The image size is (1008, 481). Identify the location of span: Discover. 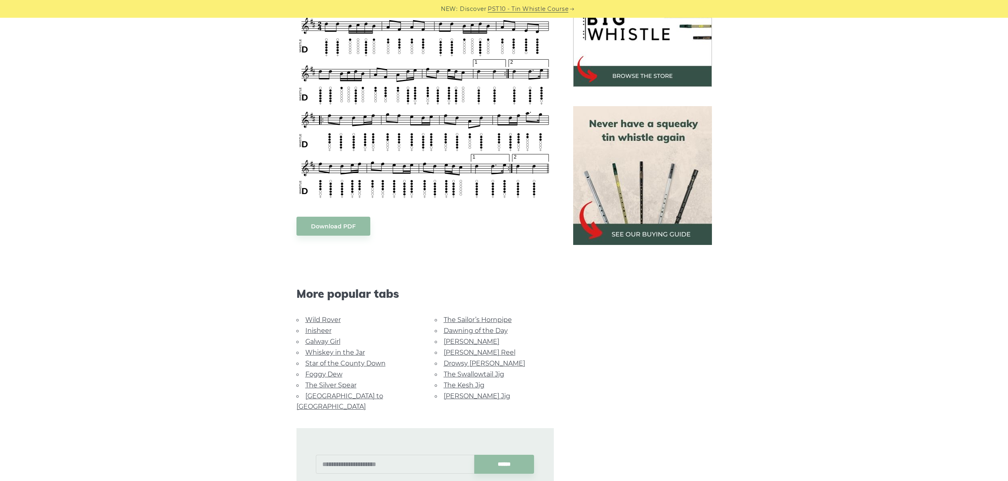
(473, 9).